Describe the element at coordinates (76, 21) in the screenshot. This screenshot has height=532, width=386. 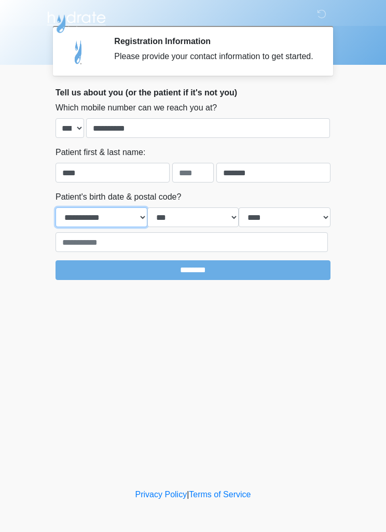
I see `img: Hydrate IV Bar - Scottsdale Logo` at that location.